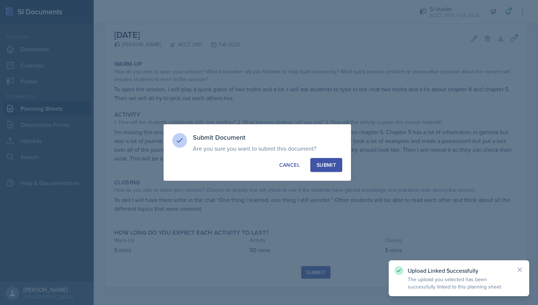 The width and height of the screenshot is (538, 305). I want to click on p: The upload you selected has been successfully linked to this planning sheet, so click(459, 283).